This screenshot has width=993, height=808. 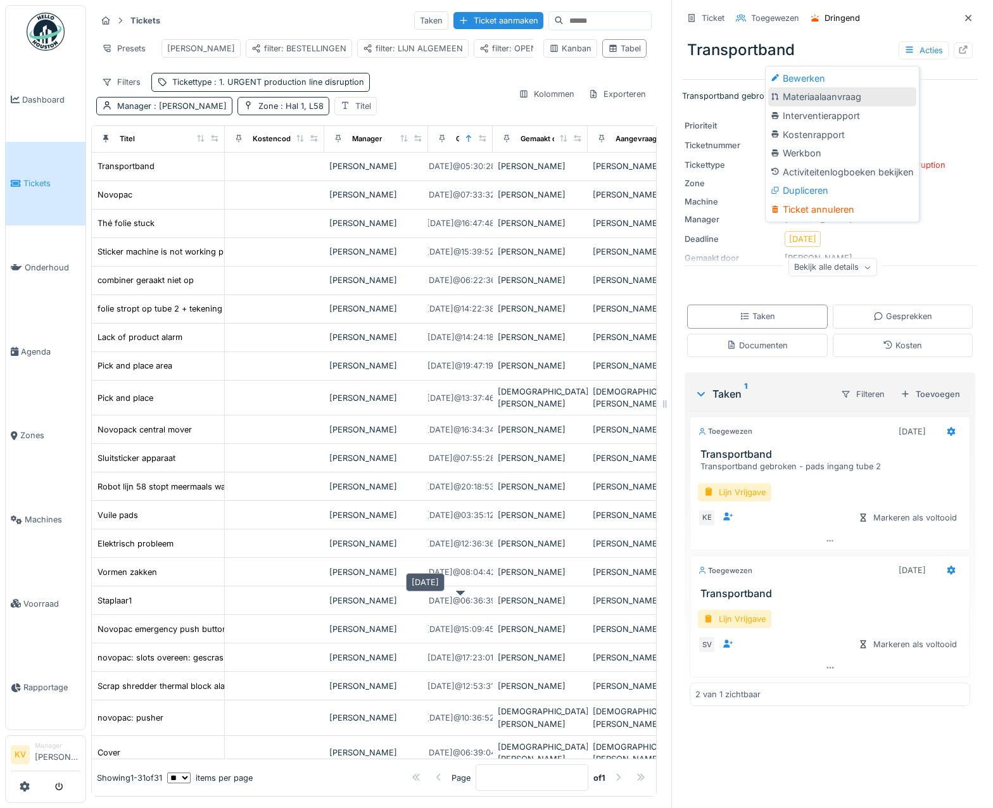 I want to click on div: Sticker machine is not working properly, so click(x=174, y=251).